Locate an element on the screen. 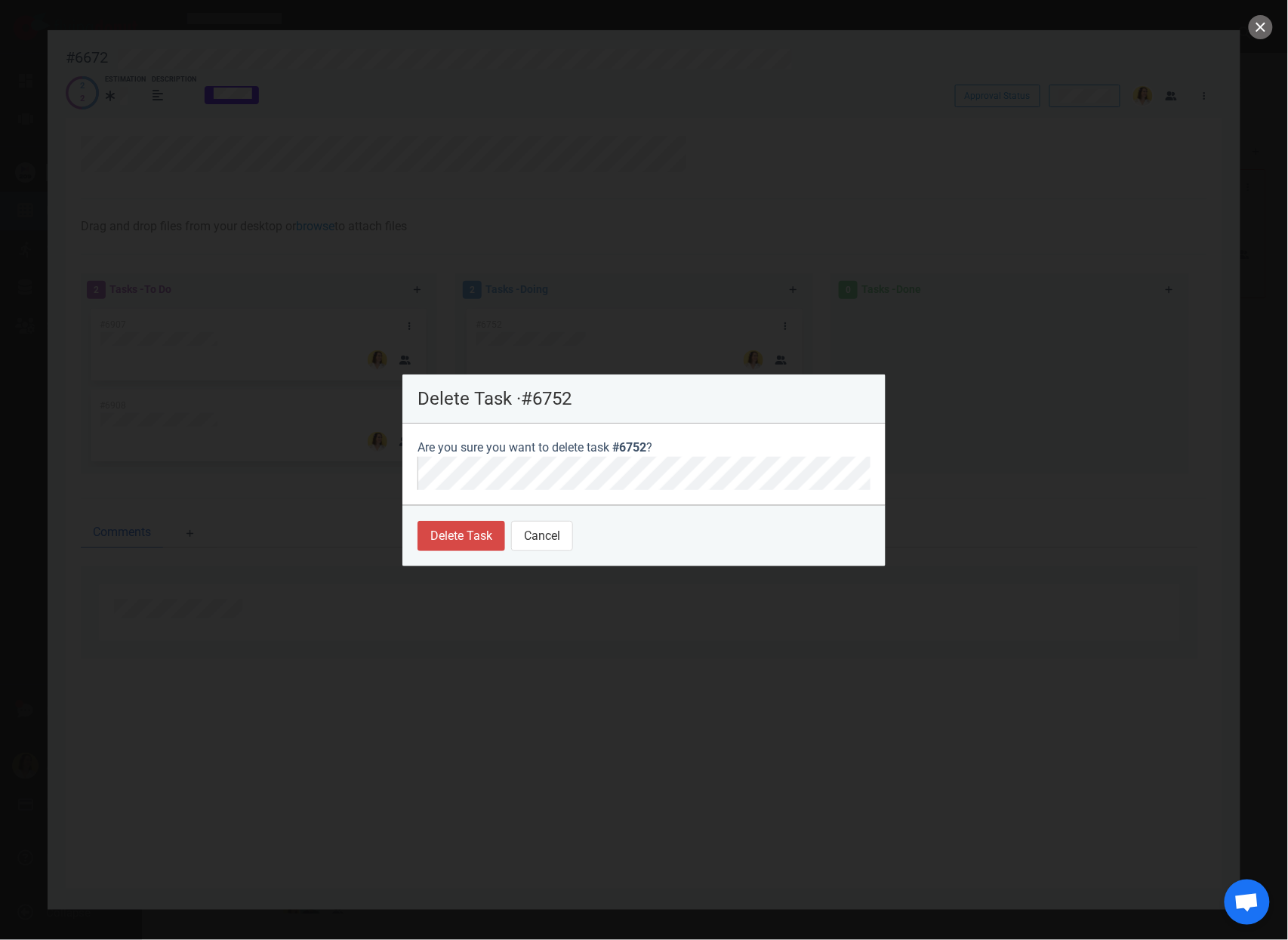 Image resolution: width=1288 pixels, height=940 pixels. div: Ouvrir le chat is located at coordinates (1247, 903).